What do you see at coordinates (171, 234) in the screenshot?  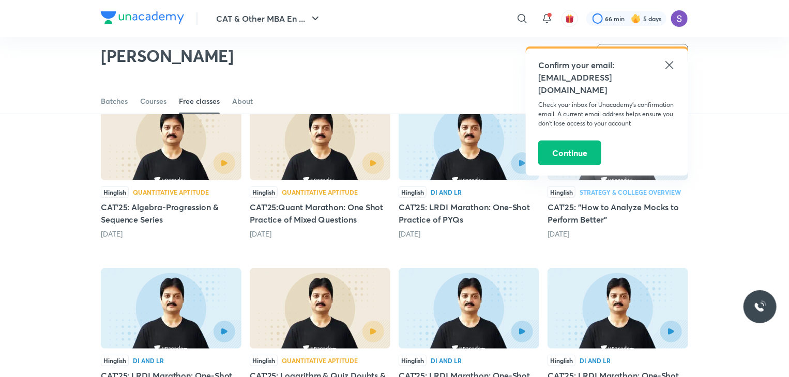 I see `div: 1 day ago` at bounding box center [171, 234].